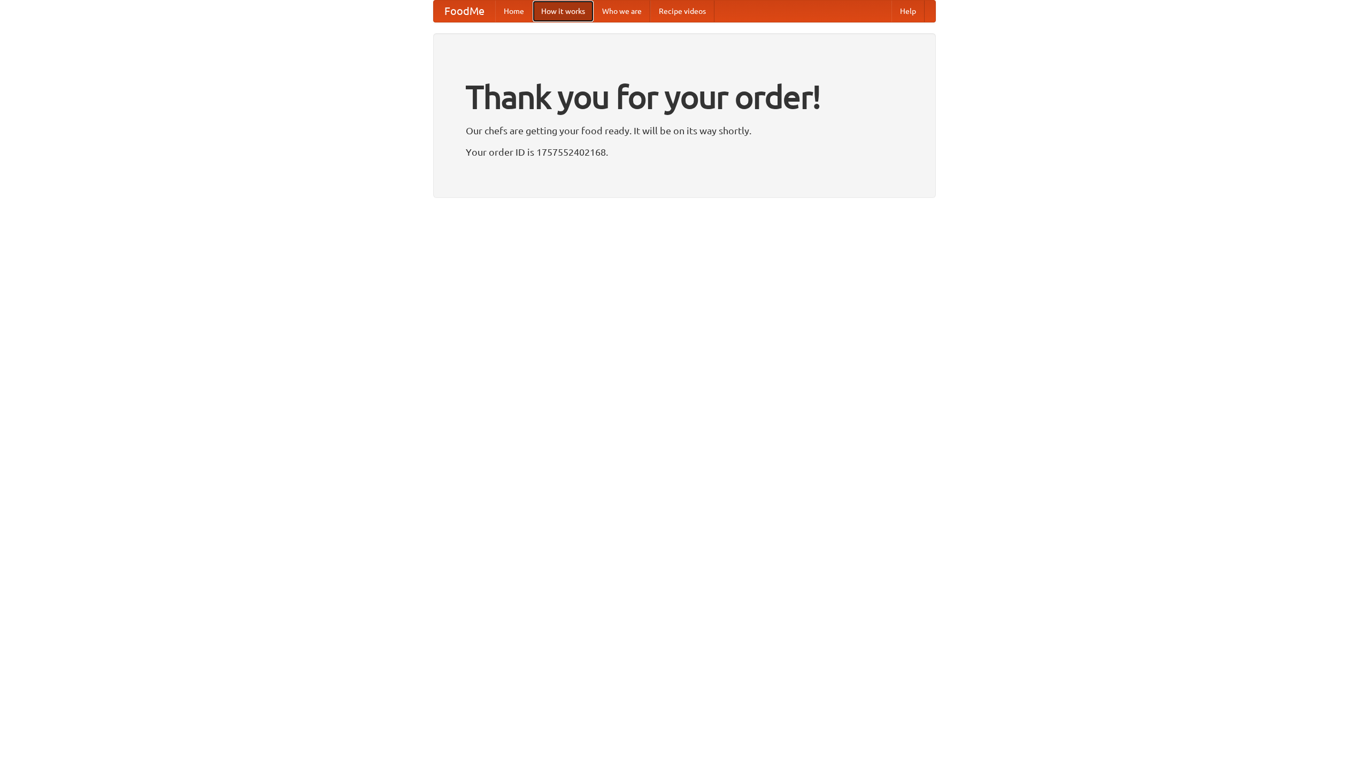 Image resolution: width=1369 pixels, height=757 pixels. Describe the element at coordinates (563, 11) in the screenshot. I see `a: How it works` at that location.